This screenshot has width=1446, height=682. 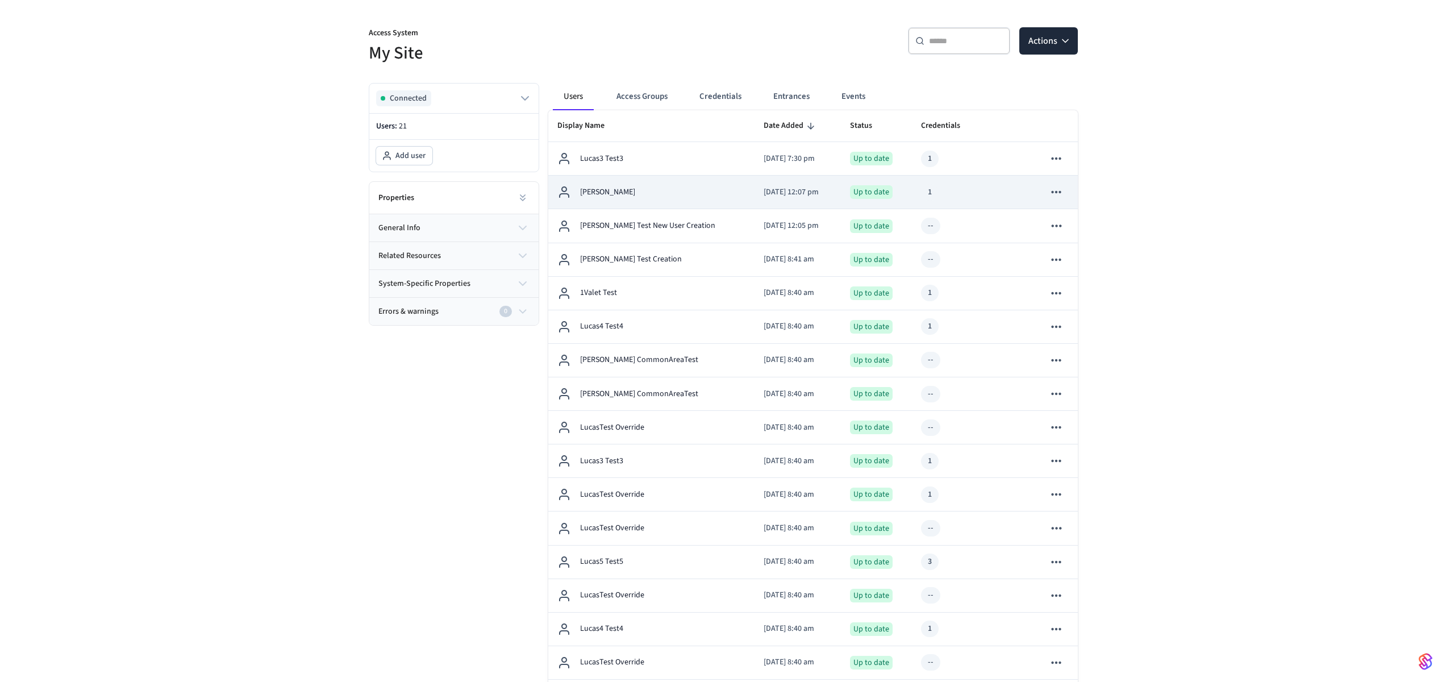 What do you see at coordinates (410, 256) in the screenshot?
I see `span: related resources` at bounding box center [410, 256].